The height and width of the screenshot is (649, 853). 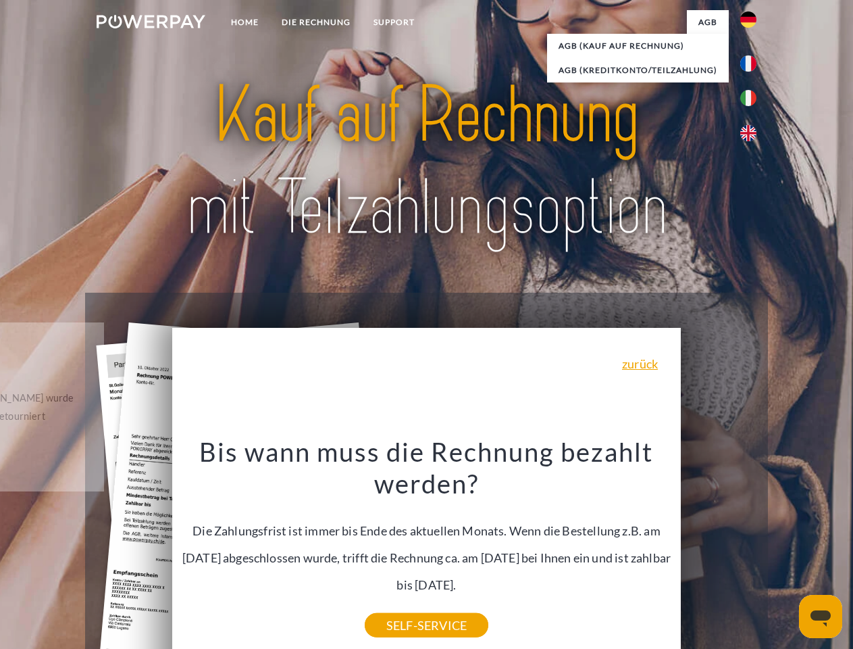 I want to click on a: AGB (Kreditkonto/Teilzahlung), so click(x=638, y=70).